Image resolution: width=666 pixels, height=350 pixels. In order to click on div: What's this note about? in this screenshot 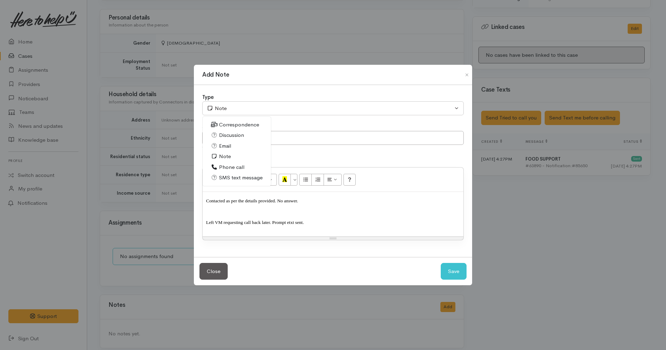, I will do `click(333, 148)`.